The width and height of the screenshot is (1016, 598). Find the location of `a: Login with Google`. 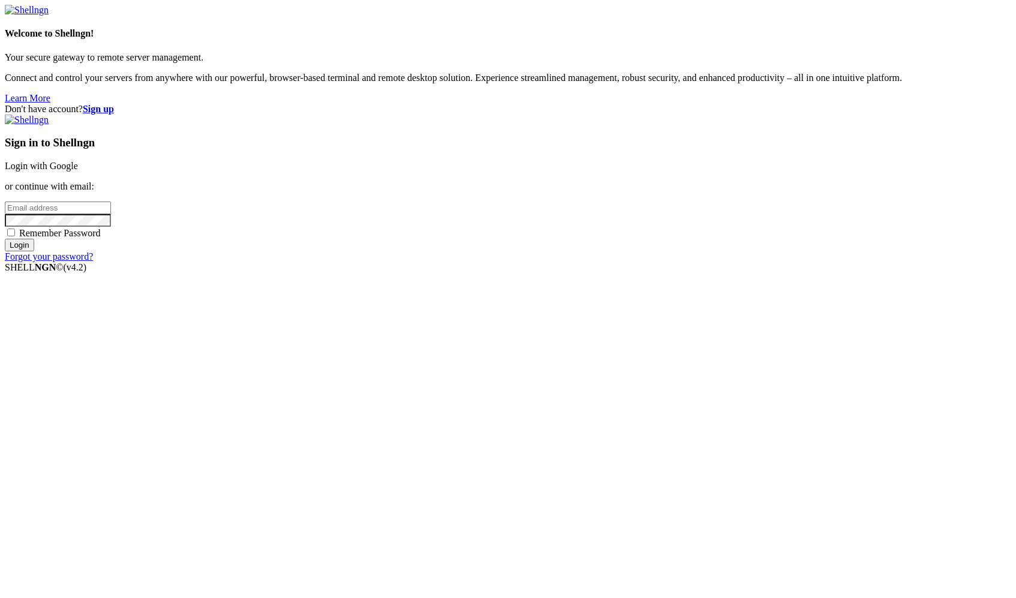

a: Login with Google is located at coordinates (41, 166).